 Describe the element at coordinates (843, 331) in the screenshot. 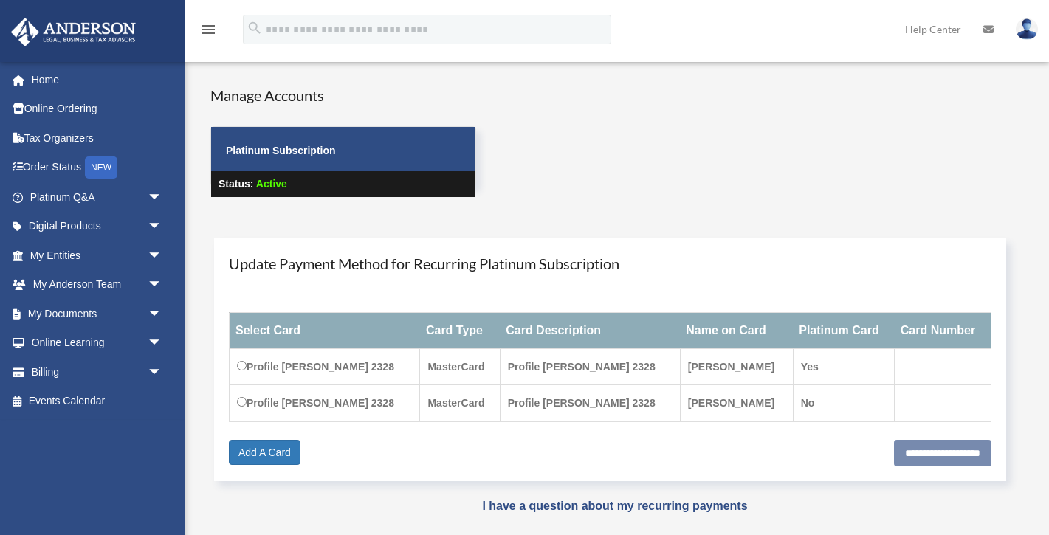

I see `th: Platinum Card` at that location.